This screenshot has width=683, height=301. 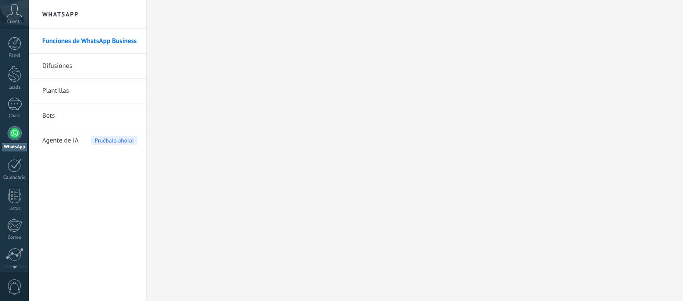 I want to click on div: Calendario, so click(x=15, y=178).